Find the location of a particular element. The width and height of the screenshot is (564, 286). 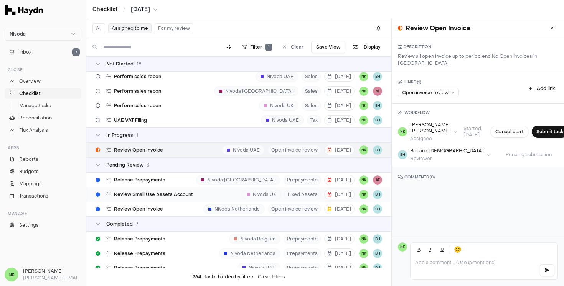

span: Tax is located at coordinates (314, 120).